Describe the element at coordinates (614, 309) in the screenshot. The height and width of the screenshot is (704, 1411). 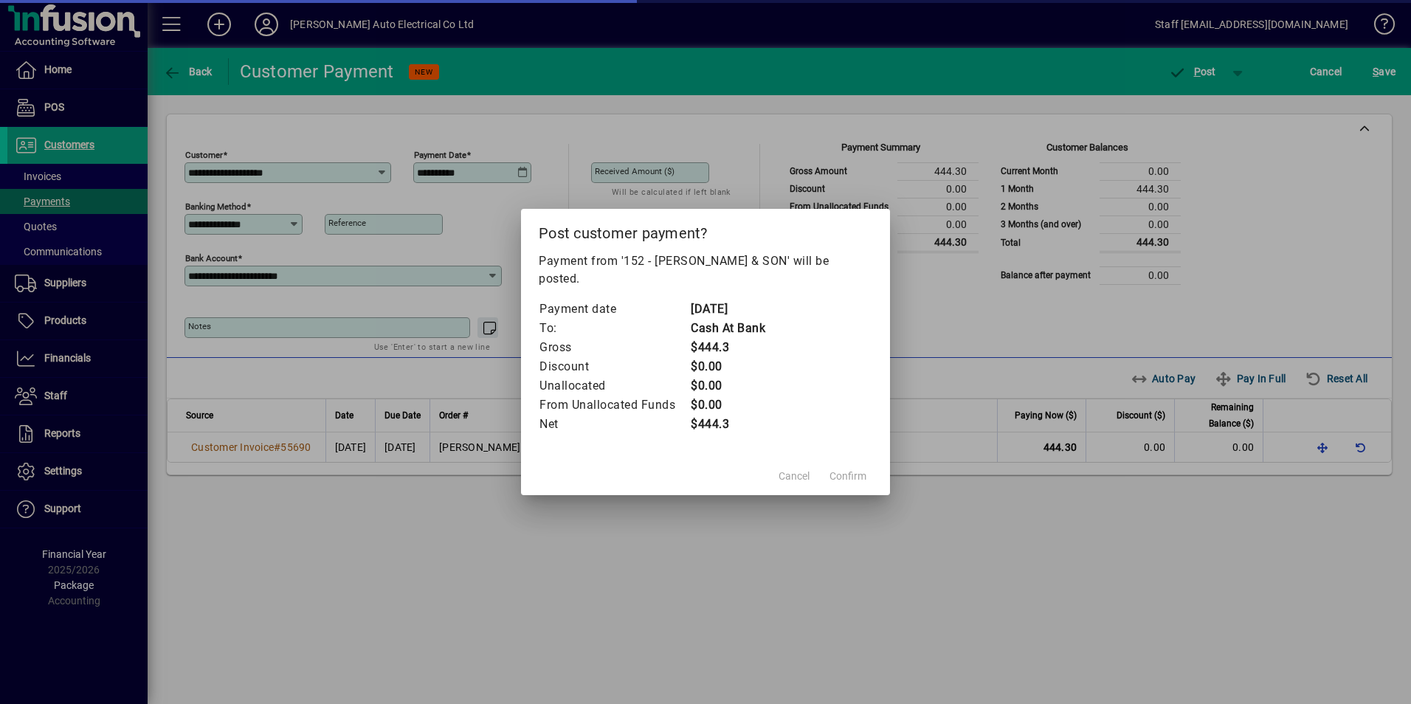
I see `td: Payment date` at that location.